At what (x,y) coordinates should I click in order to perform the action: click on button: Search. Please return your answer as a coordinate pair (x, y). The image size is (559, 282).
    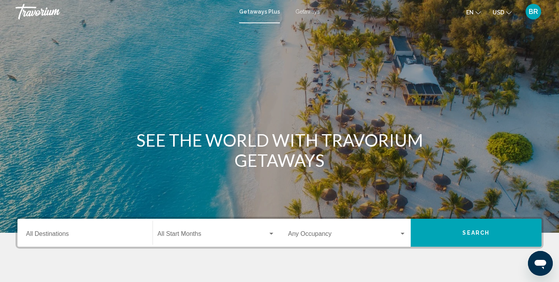
    Looking at the image, I should click on (476, 233).